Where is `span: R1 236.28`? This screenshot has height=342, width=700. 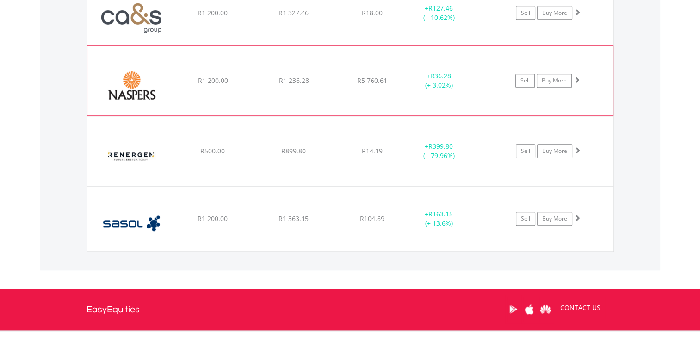
span: R1 236.28 is located at coordinates (293, 80).